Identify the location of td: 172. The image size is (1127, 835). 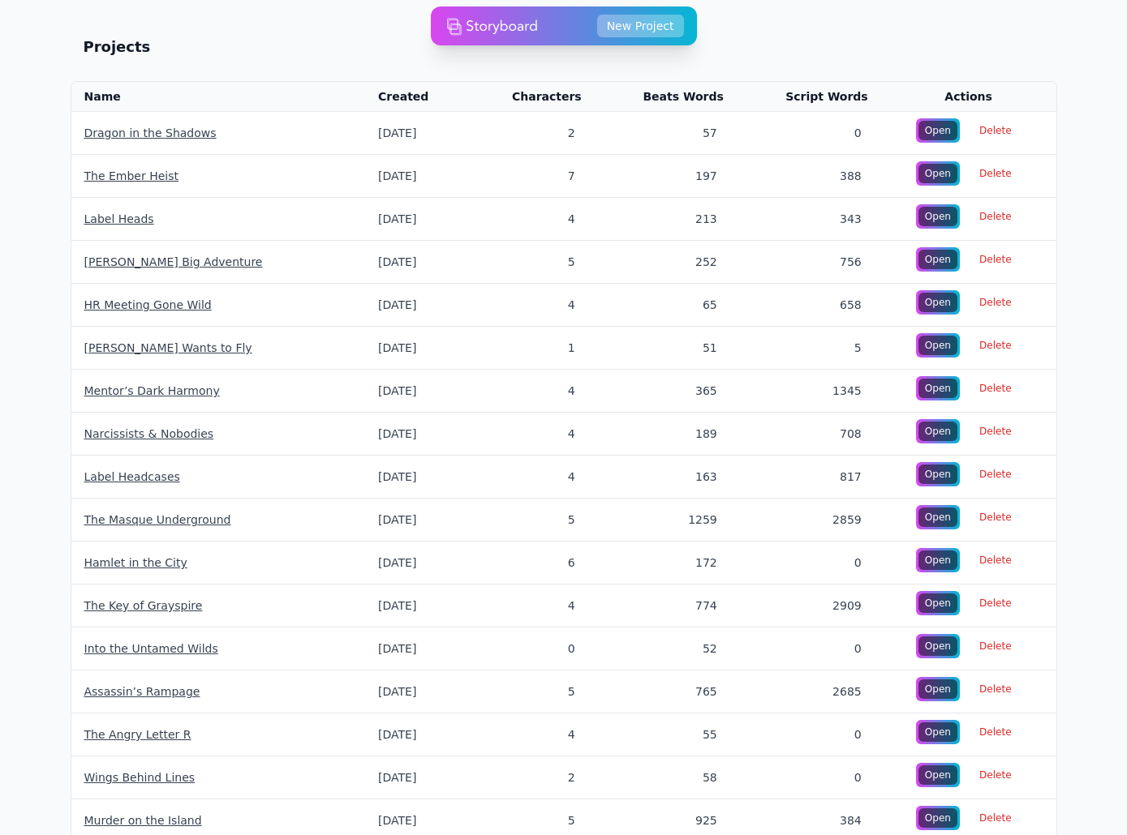
(665, 563).